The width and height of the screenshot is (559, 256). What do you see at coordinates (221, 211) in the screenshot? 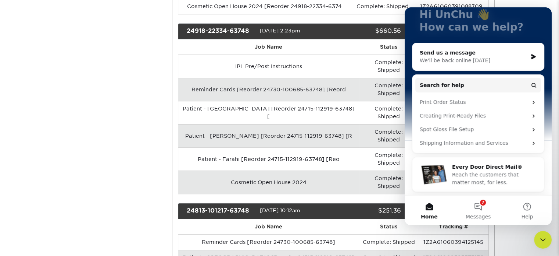
I see `div: 24813-101217-63748` at bounding box center [221, 211].